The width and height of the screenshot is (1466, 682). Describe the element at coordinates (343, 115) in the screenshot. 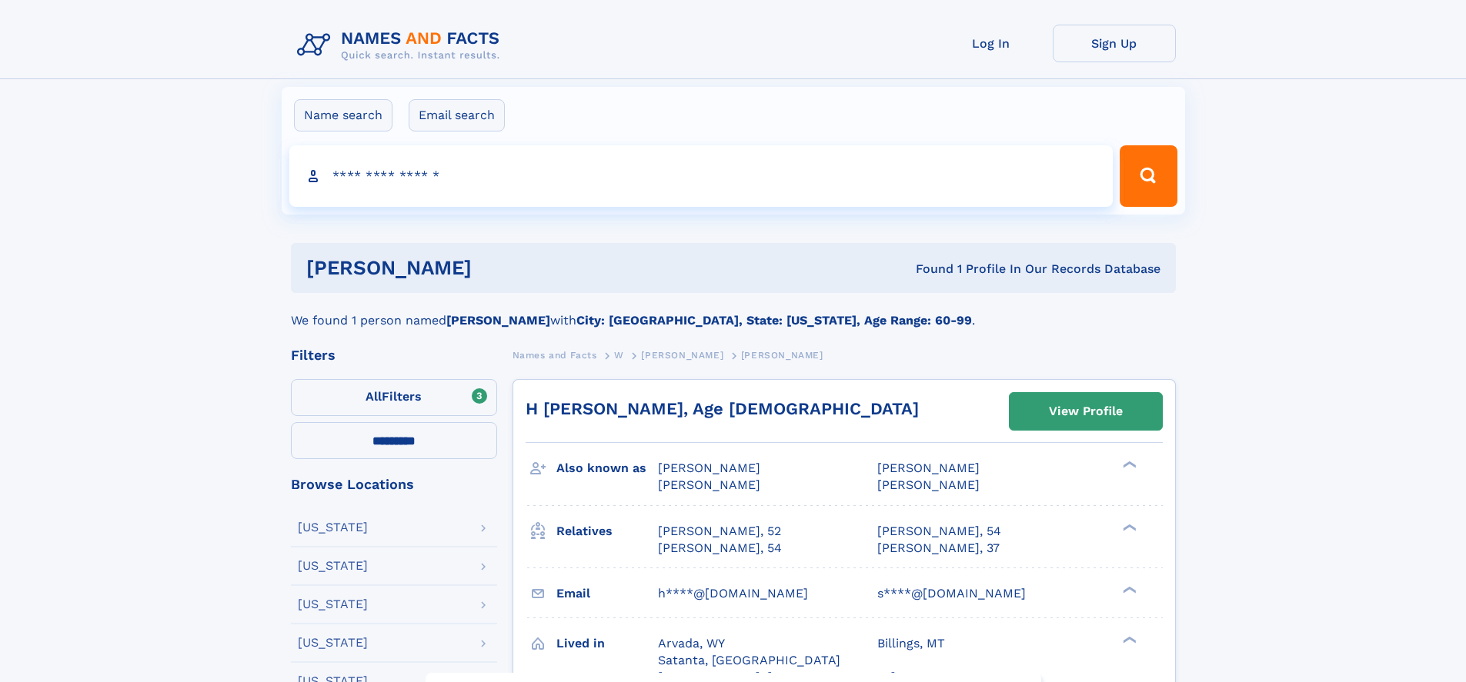

I see `label: Name search` at that location.